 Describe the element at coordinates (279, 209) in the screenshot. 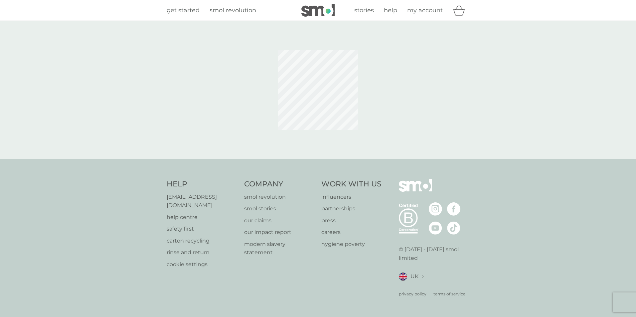

I see `p: smol stories` at that location.